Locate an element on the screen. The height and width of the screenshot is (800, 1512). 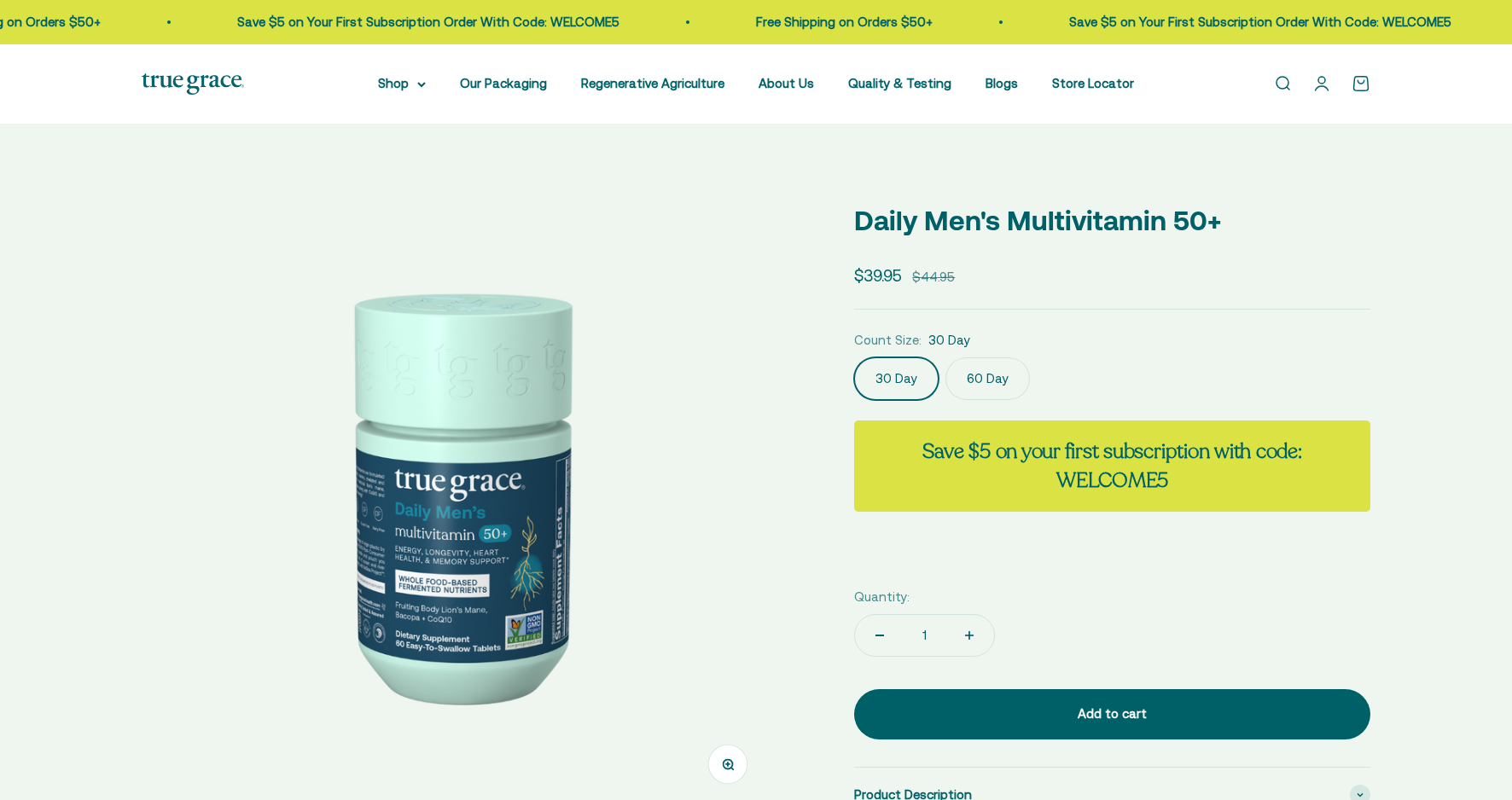
a: Regenerative Agriculture is located at coordinates (652, 83).